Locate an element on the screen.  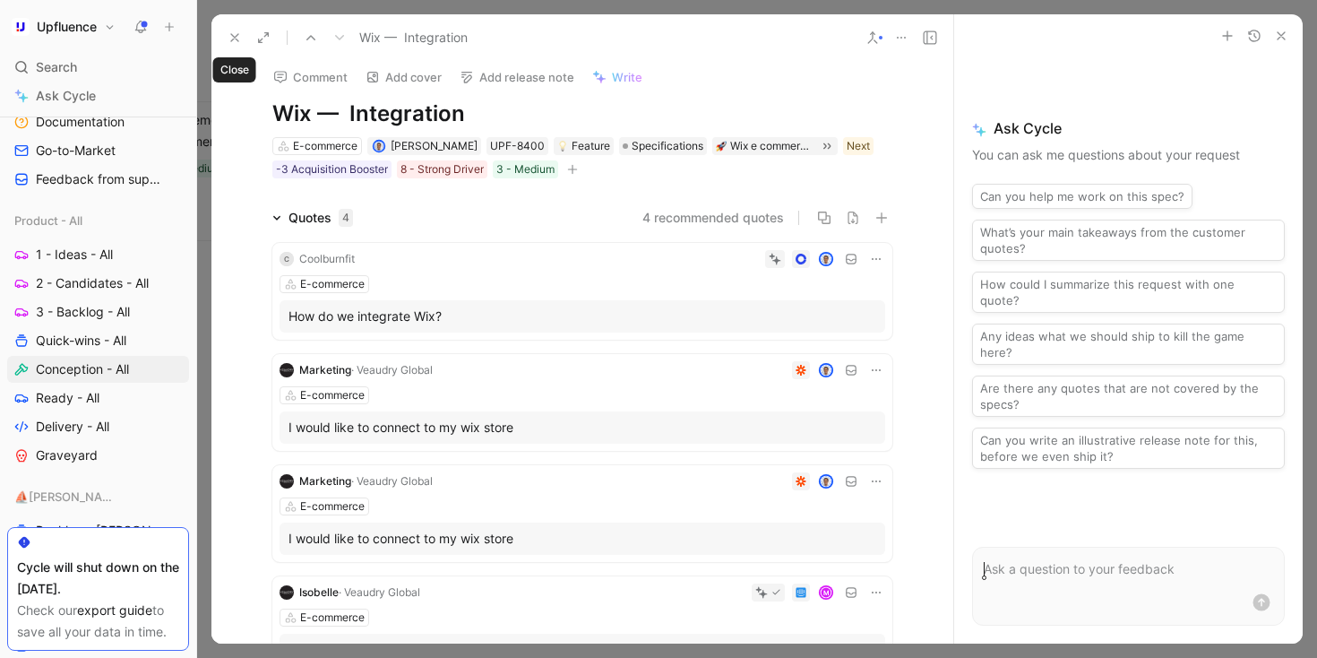
a: 3 - Backlog - All is located at coordinates (98, 312).